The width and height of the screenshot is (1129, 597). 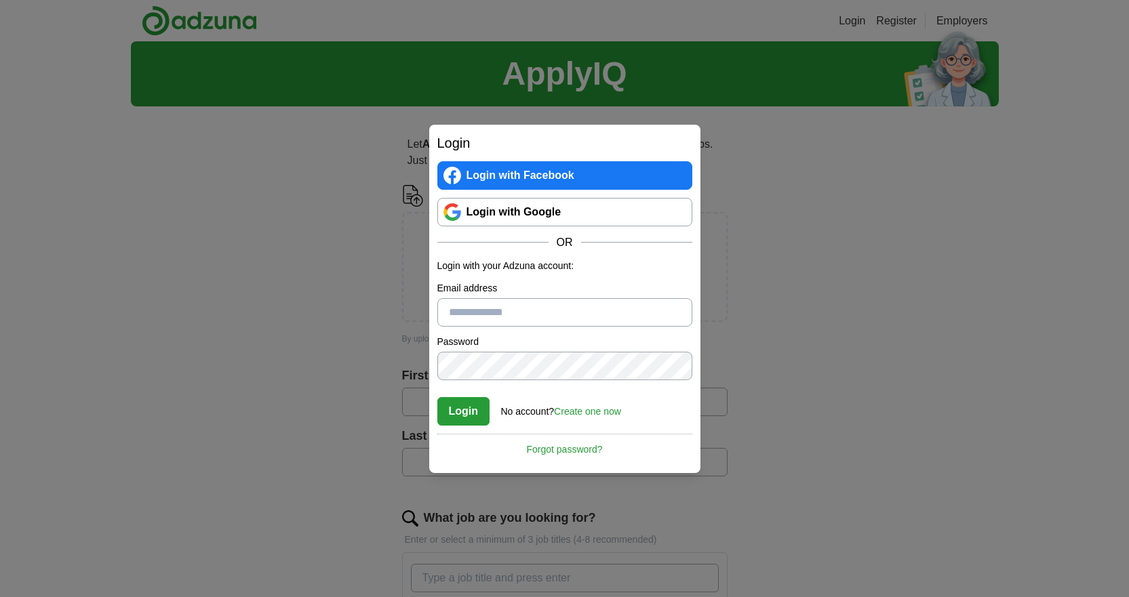 I want to click on p: Login with your Adzuna account:, so click(x=565, y=266).